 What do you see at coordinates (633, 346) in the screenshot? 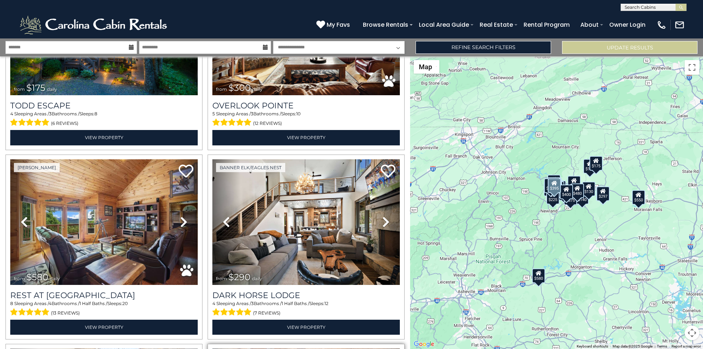
I see `span: Map data ©2025 Google` at bounding box center [633, 346].